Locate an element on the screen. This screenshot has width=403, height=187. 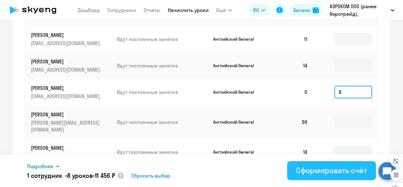
img: balance is located at coordinates (316, 10).